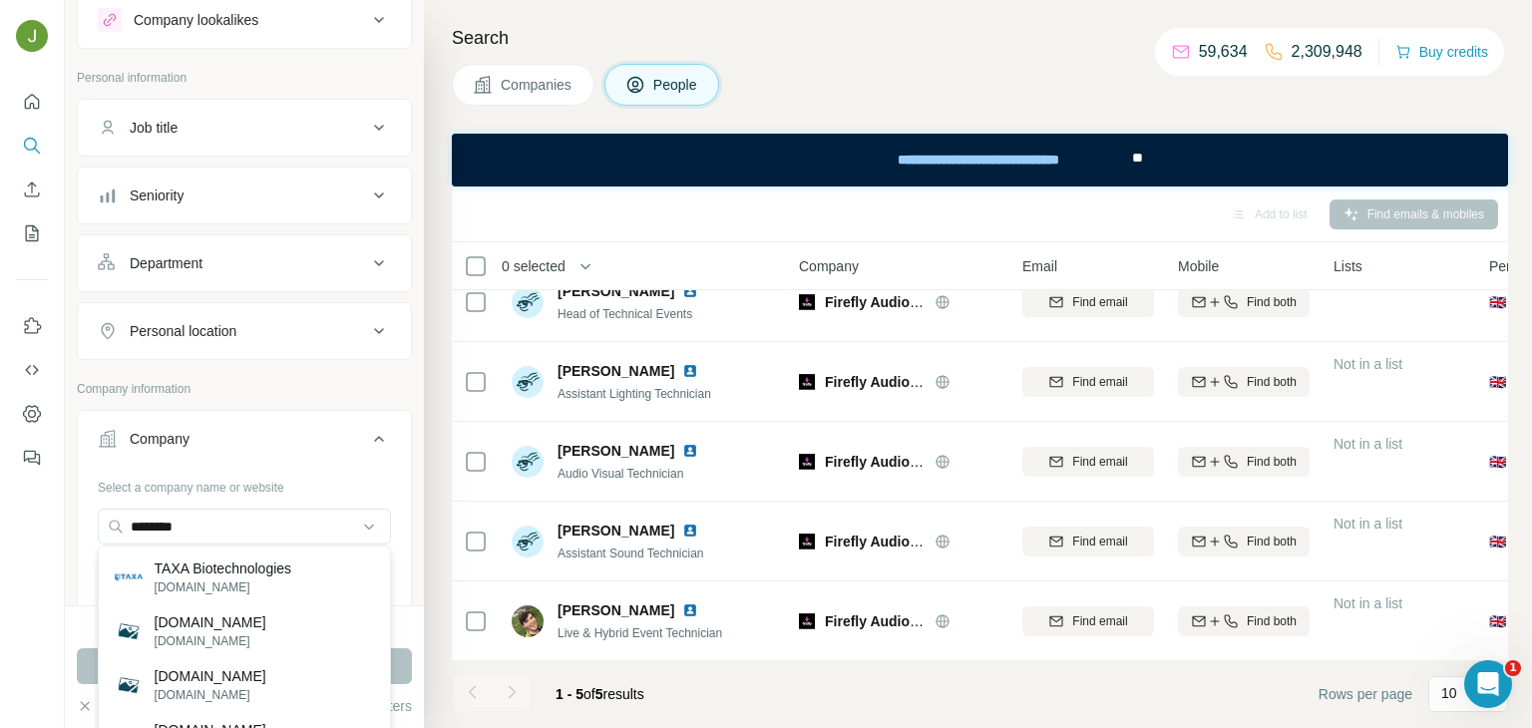 Image resolution: width=1532 pixels, height=728 pixels. I want to click on span: Lists, so click(1347, 266).